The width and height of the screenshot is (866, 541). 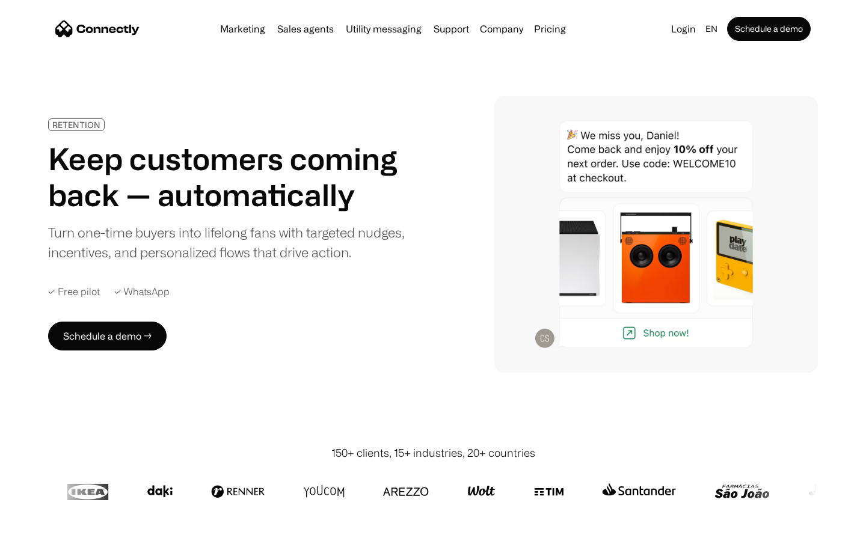 I want to click on div: 150+ clients, 15+ industries, 20+ countries, so click(x=433, y=453).